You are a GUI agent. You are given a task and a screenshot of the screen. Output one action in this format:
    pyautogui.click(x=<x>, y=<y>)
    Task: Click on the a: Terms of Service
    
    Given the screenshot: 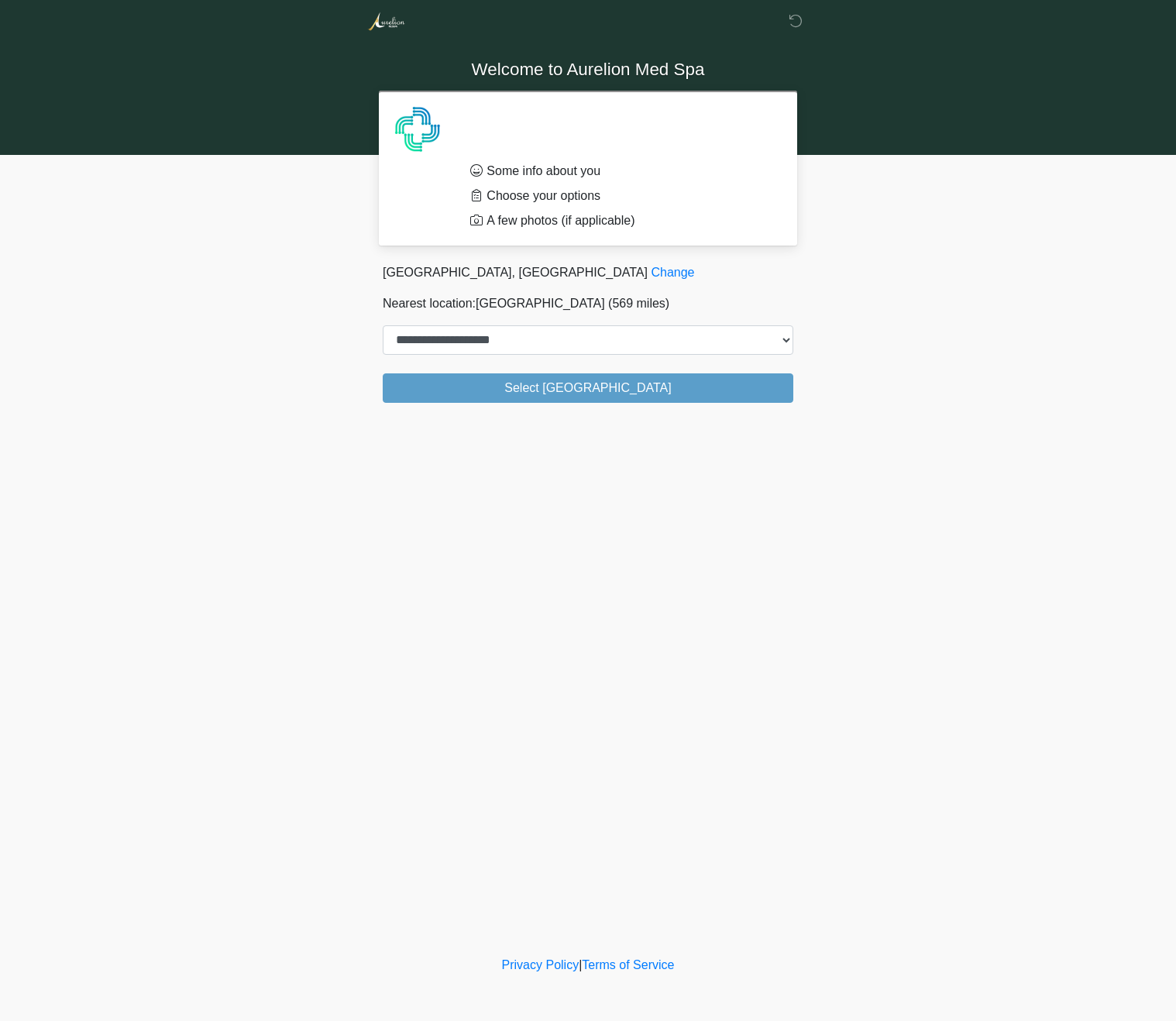 What is the action you would take?
    pyautogui.click(x=628, y=964)
    